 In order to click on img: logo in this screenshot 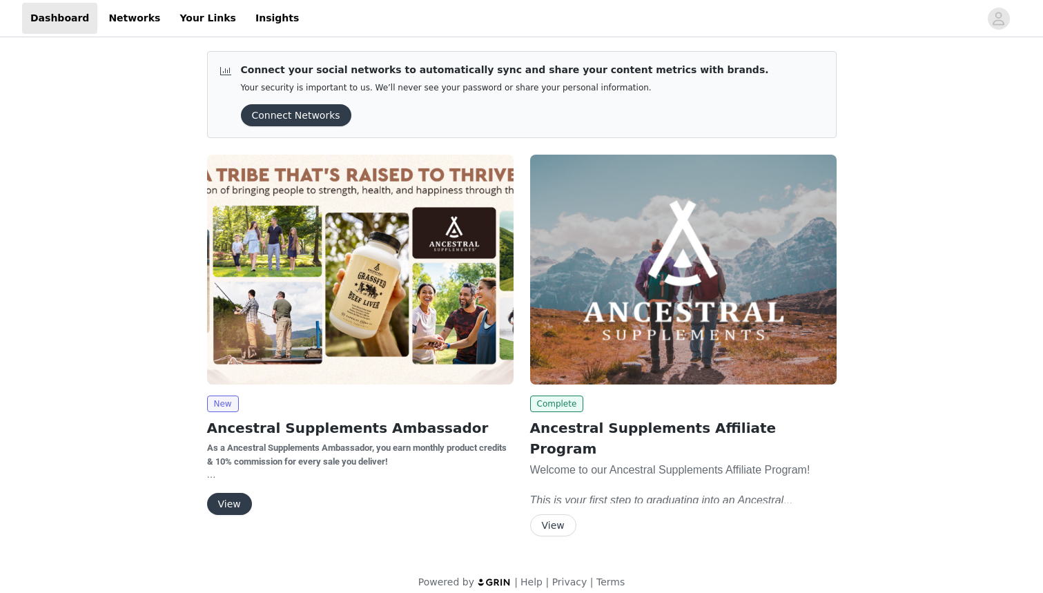, I will do `click(494, 582)`.